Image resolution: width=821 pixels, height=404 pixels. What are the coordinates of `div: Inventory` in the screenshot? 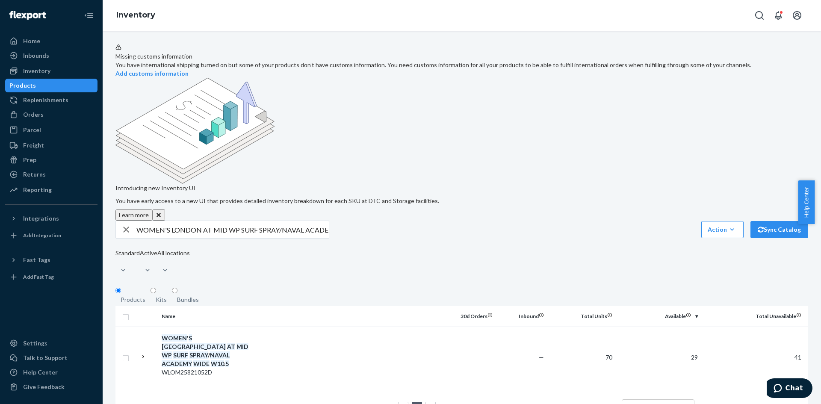 It's located at (37, 71).